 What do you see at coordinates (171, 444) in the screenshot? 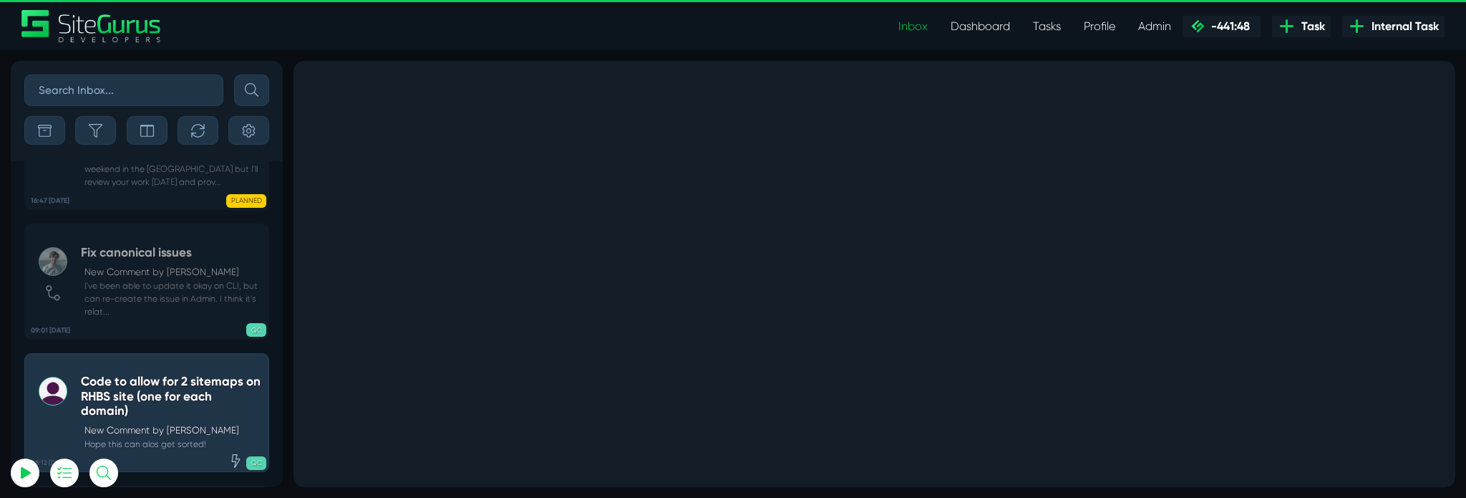
I see `small: Hope this can alos get sorted!` at bounding box center [171, 444].